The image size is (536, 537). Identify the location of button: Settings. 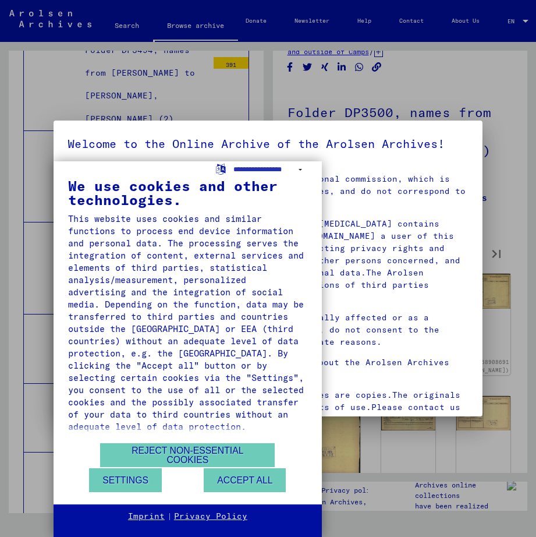
(125, 480).